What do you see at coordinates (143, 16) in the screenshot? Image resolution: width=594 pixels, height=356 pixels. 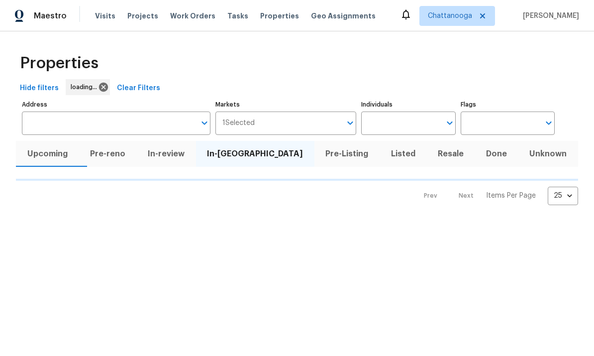 I see `span: Projects` at bounding box center [143, 16].